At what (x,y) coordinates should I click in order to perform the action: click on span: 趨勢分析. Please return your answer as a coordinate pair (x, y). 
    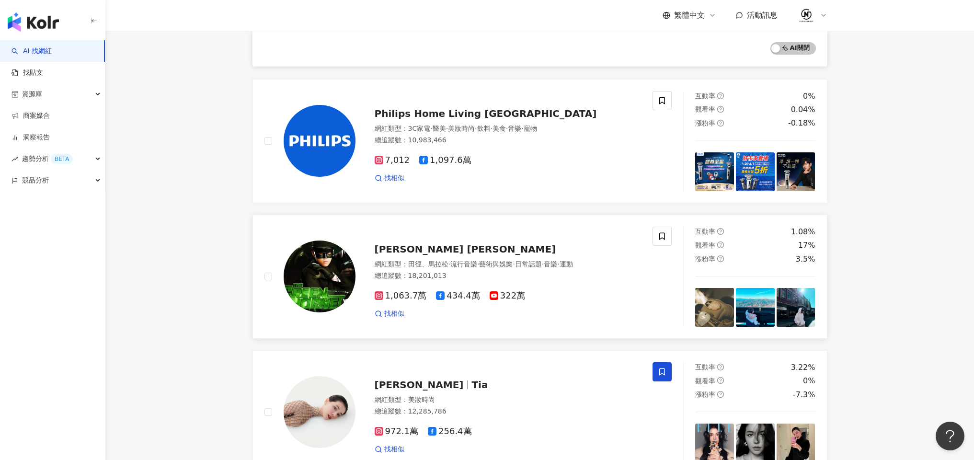
    Looking at the image, I should click on (47, 159).